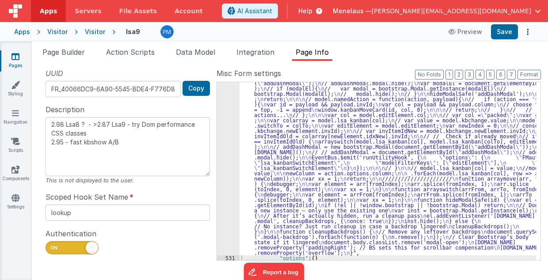  Describe the element at coordinates (133, 31) in the screenshot. I see `h4: lsa9` at that location.